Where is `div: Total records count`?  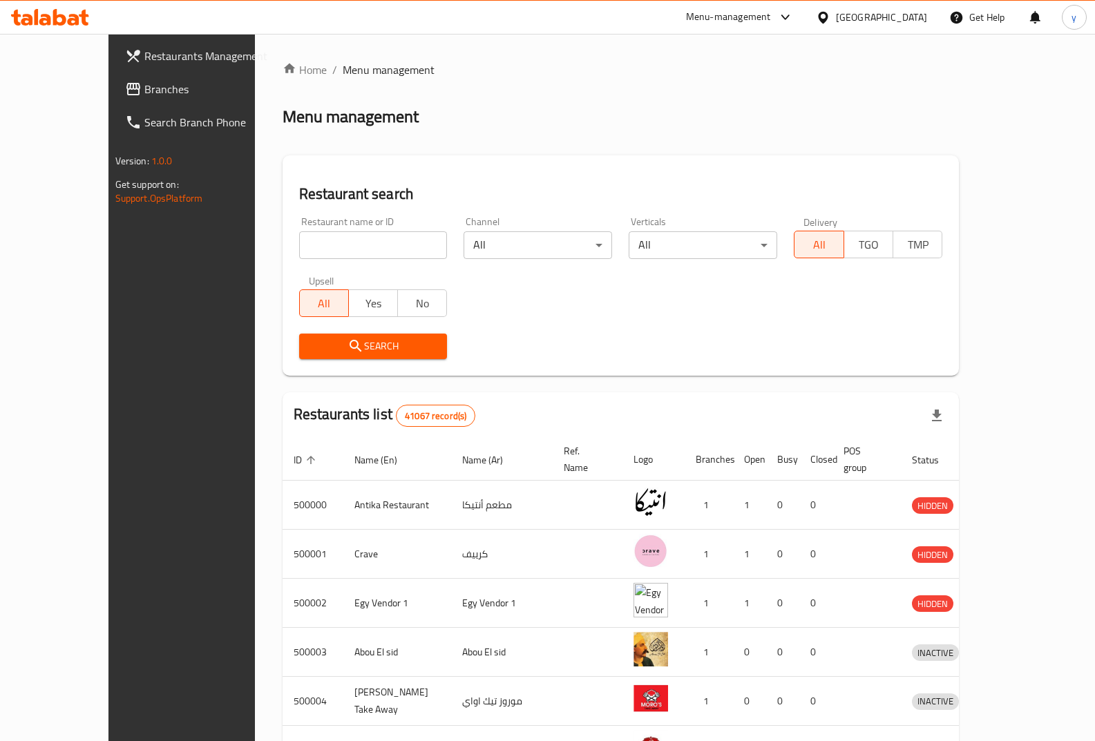 div: Total records count is located at coordinates (435, 416).